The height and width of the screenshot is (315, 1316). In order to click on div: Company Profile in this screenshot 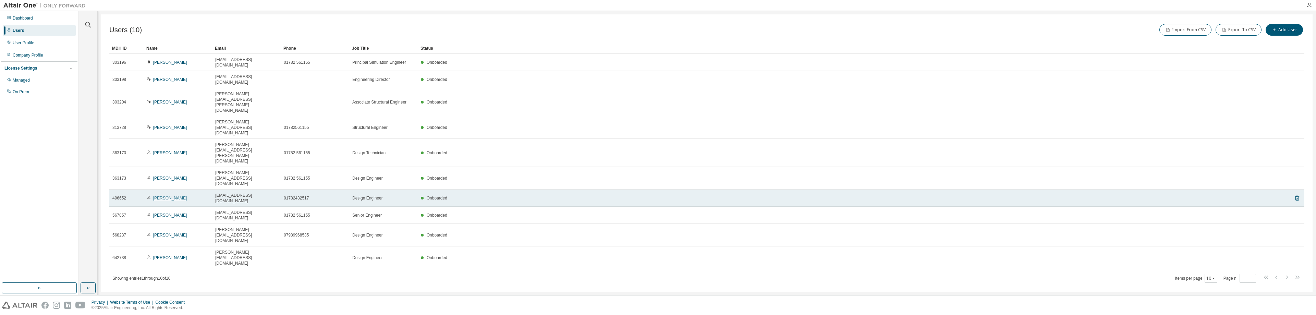, I will do `click(28, 55)`.